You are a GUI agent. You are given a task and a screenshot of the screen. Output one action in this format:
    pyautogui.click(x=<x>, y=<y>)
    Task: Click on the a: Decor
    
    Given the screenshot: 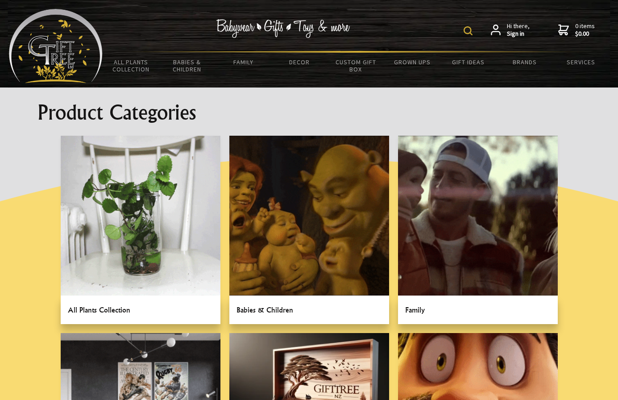 What is the action you would take?
    pyautogui.click(x=299, y=62)
    